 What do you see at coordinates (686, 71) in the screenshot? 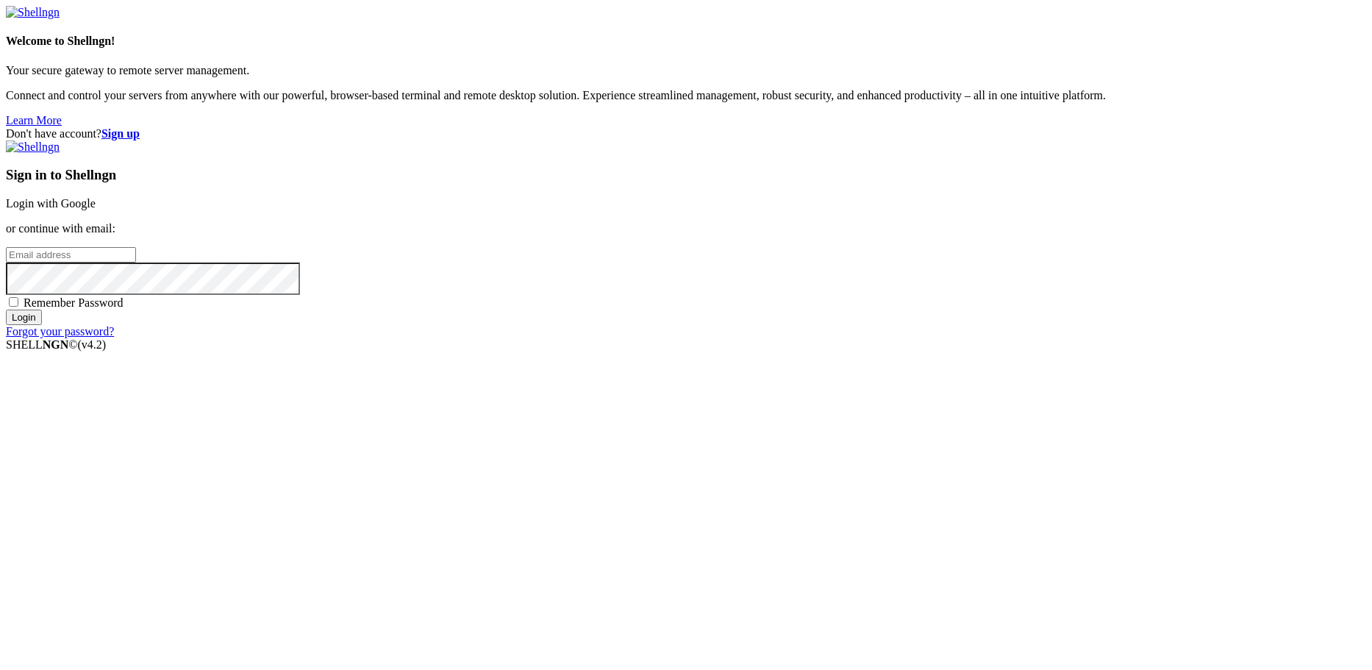
I see `p: Your secure gateway to remote server management.` at bounding box center [686, 71].